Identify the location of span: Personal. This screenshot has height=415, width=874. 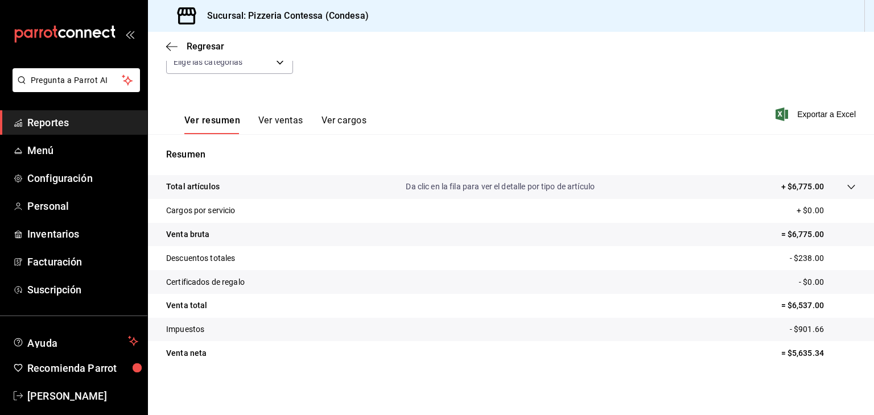
(82, 206).